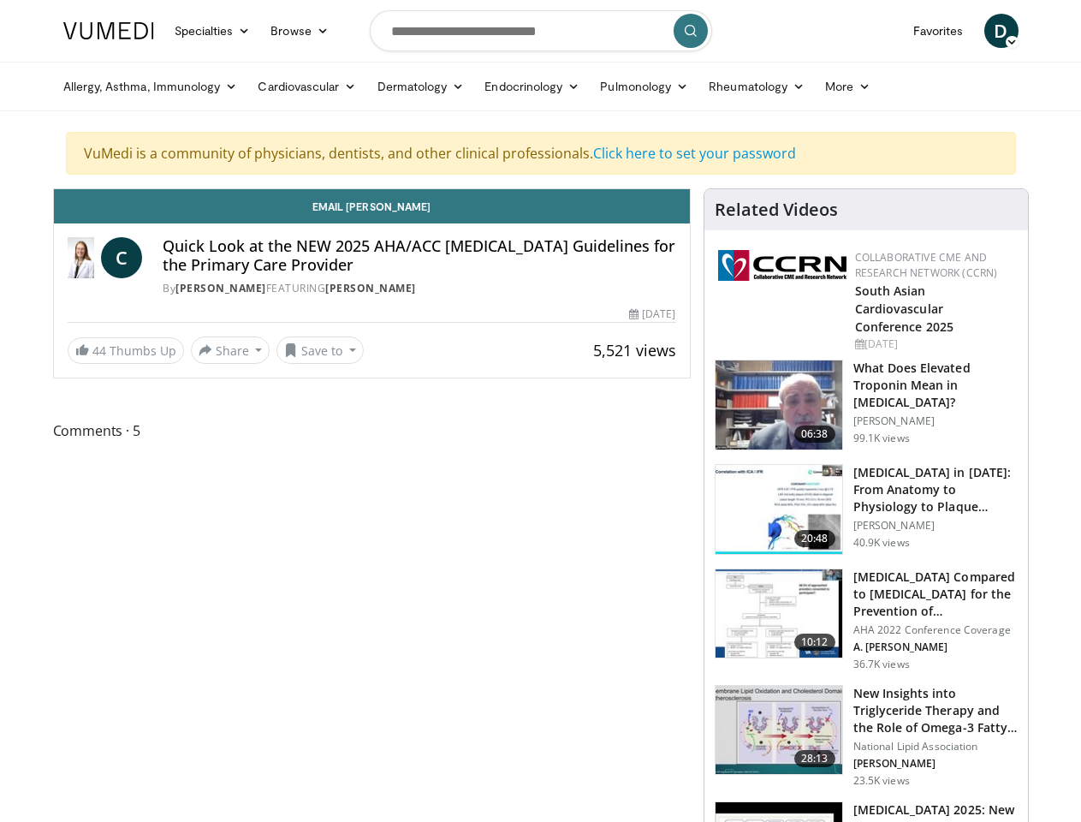  I want to click on span: 06:38, so click(815, 434).